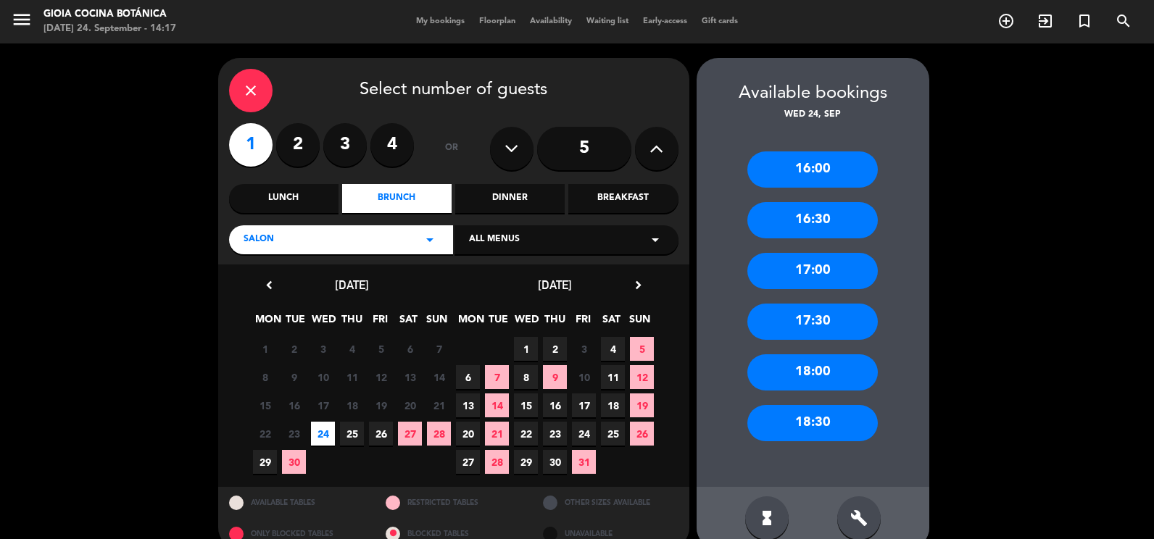 Image resolution: width=1154 pixels, height=539 pixels. What do you see at coordinates (551, 21) in the screenshot?
I see `span: Availability` at bounding box center [551, 21].